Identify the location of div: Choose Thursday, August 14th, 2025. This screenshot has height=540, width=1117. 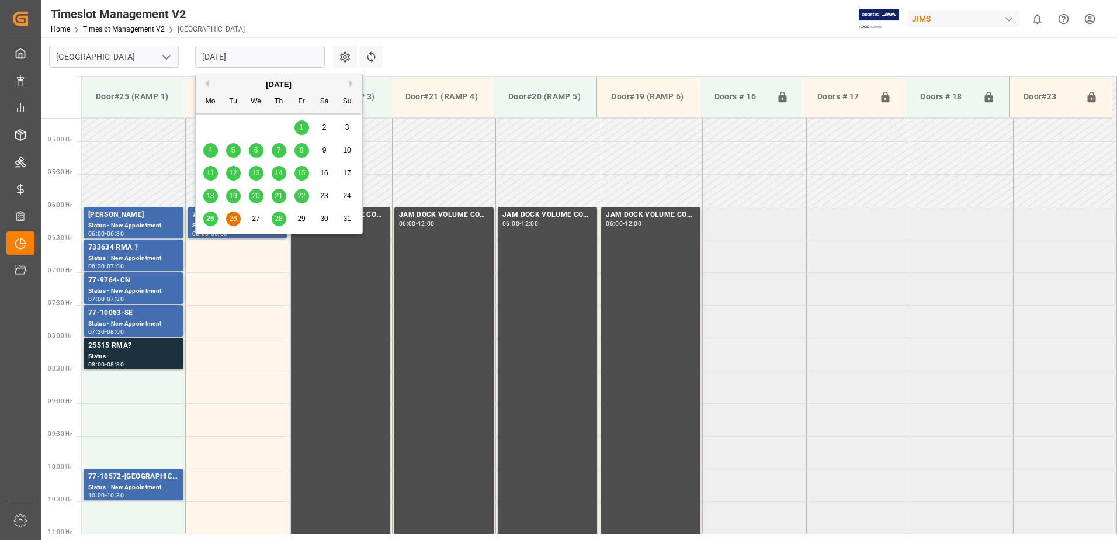
(279, 173).